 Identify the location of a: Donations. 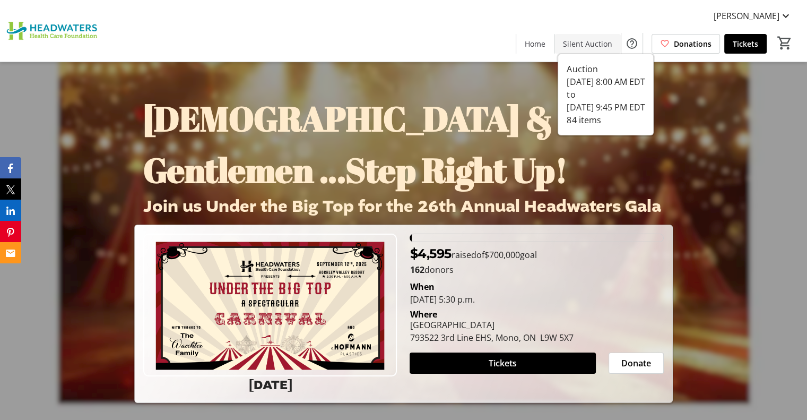
(685, 44).